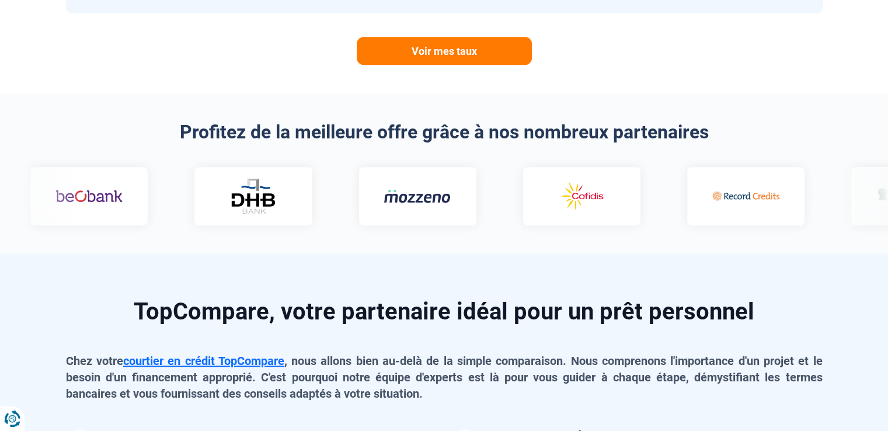  Describe the element at coordinates (444, 51) in the screenshot. I see `a: Voir mes taux` at that location.